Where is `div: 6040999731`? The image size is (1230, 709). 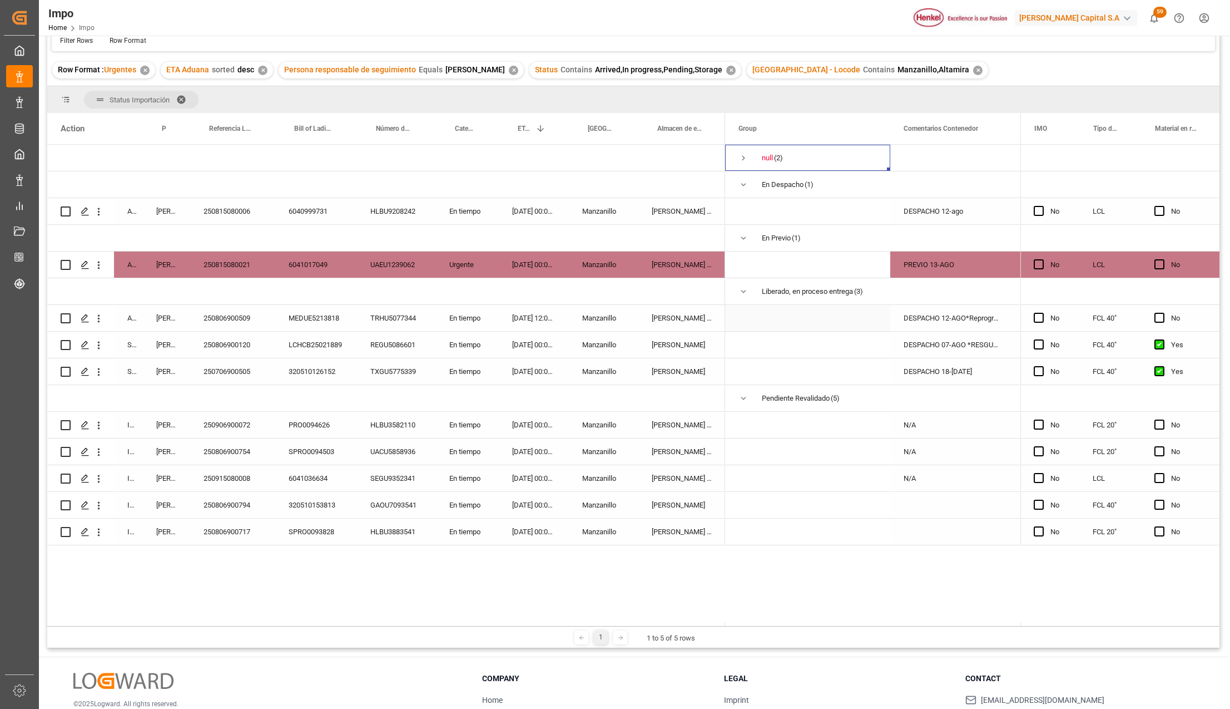
div: 6040999731 is located at coordinates (316, 211).